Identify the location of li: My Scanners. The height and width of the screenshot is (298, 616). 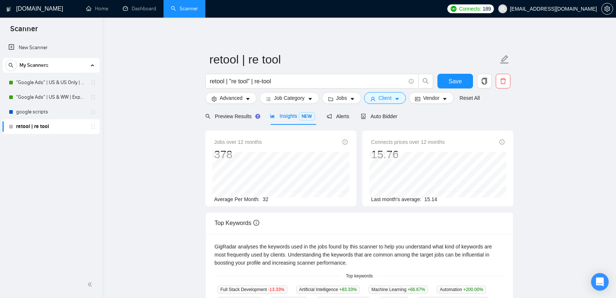
(51, 96).